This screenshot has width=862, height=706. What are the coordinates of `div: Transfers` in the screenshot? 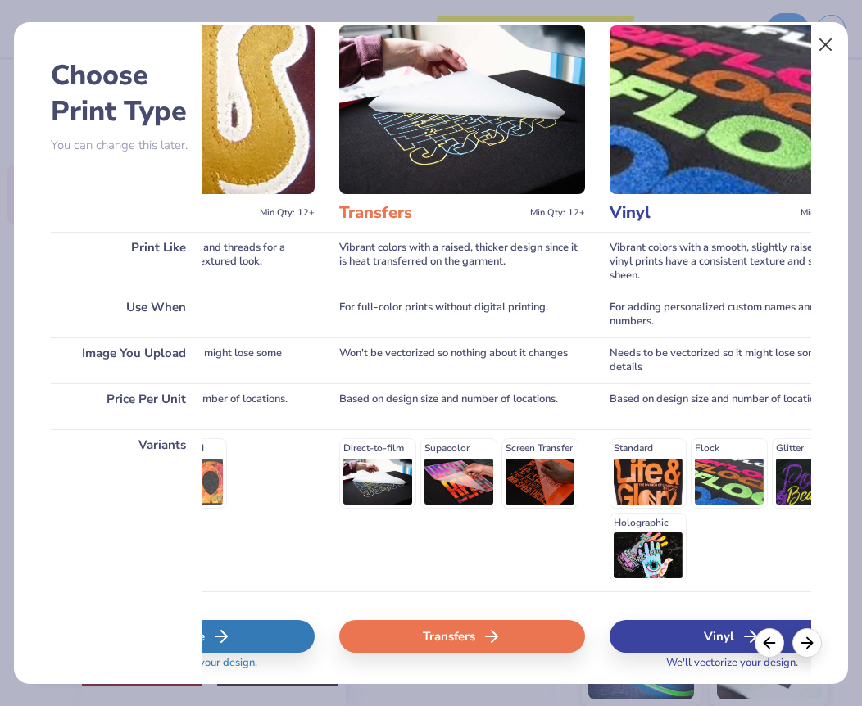 It's located at (462, 636).